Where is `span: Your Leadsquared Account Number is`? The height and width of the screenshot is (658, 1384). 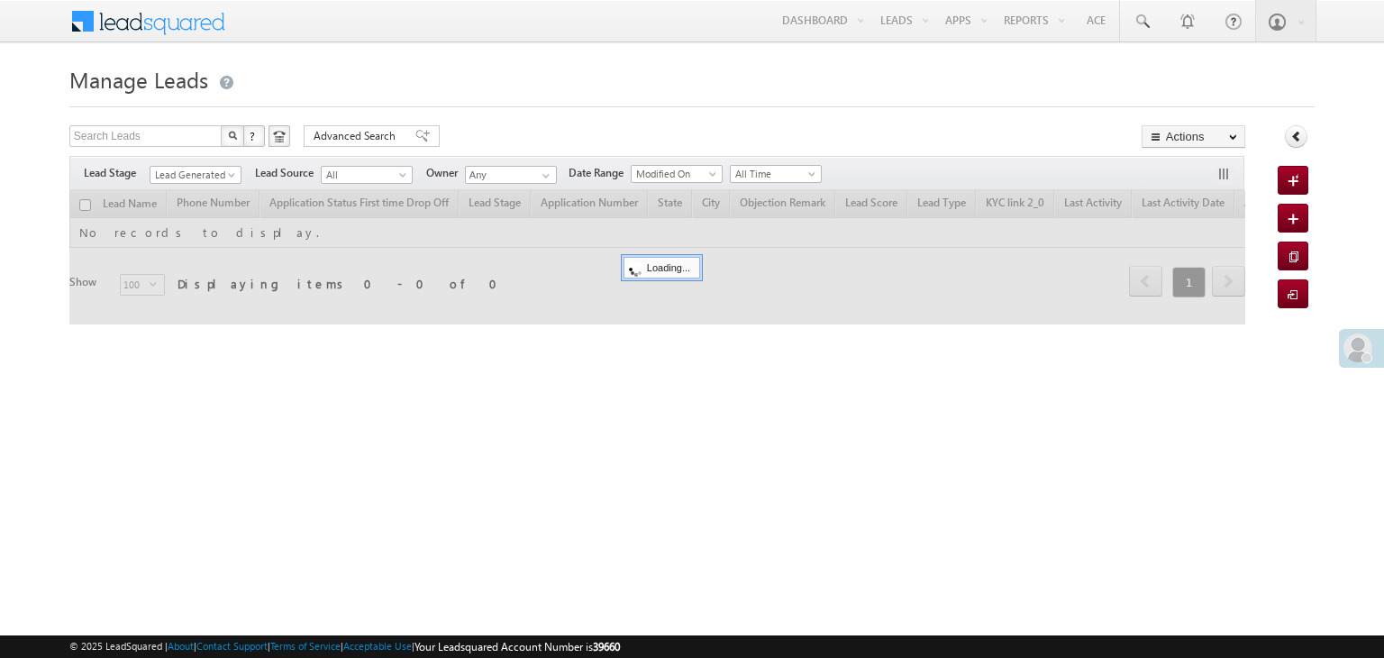
span: Your Leadsquared Account Number is is located at coordinates (517, 646).